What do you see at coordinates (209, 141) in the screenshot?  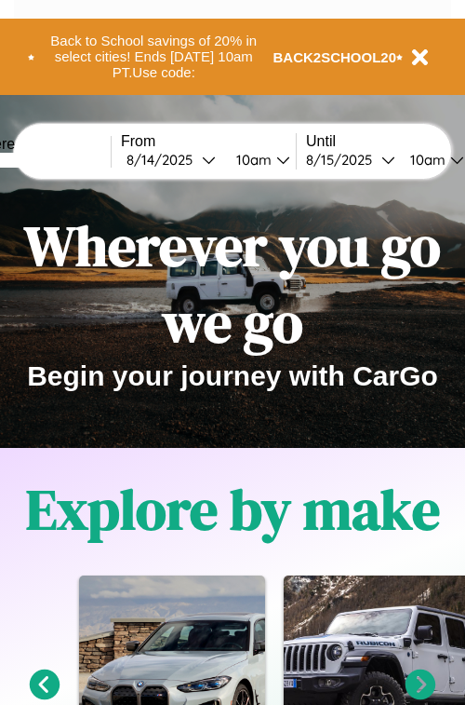 I see `label: From` at bounding box center [209, 141].